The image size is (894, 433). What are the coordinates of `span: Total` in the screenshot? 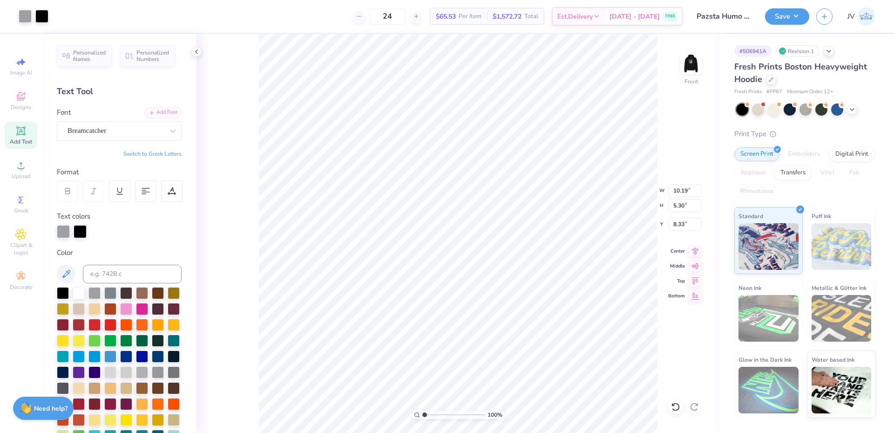 It's located at (531, 16).